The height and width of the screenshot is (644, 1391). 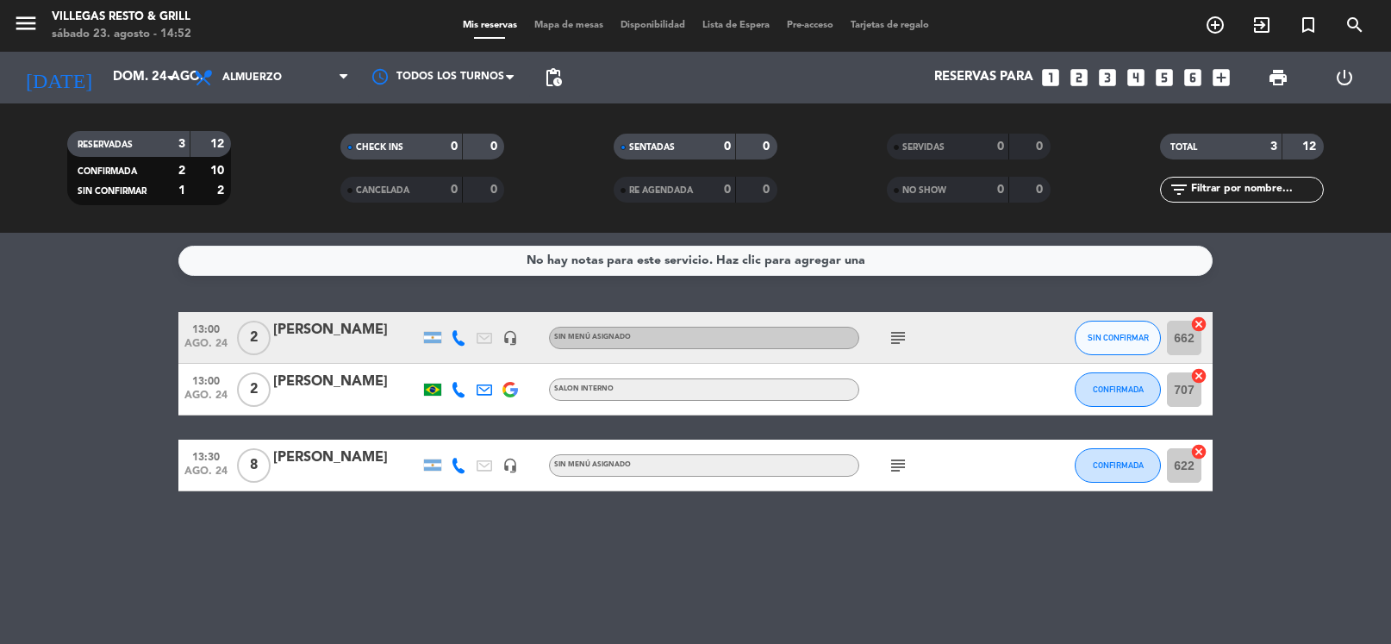 What do you see at coordinates (923, 147) in the screenshot?
I see `span: SERVIDAS` at bounding box center [923, 147].